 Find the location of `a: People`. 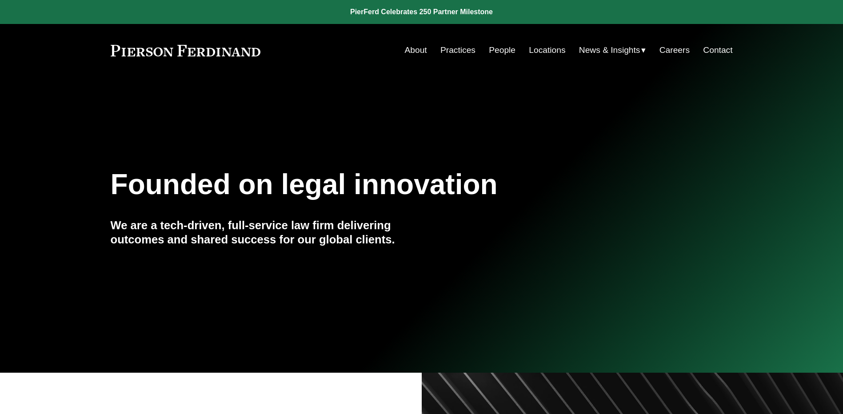

a: People is located at coordinates (502, 50).